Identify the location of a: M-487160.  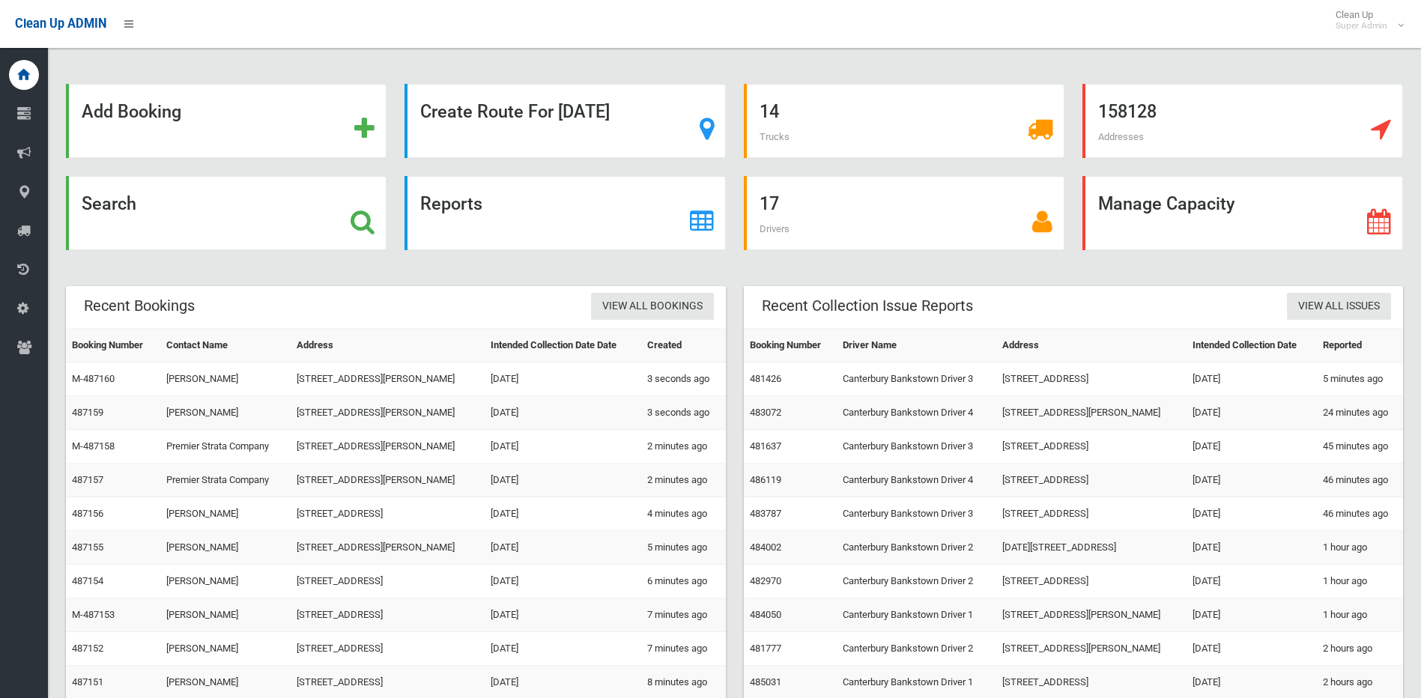
(93, 378).